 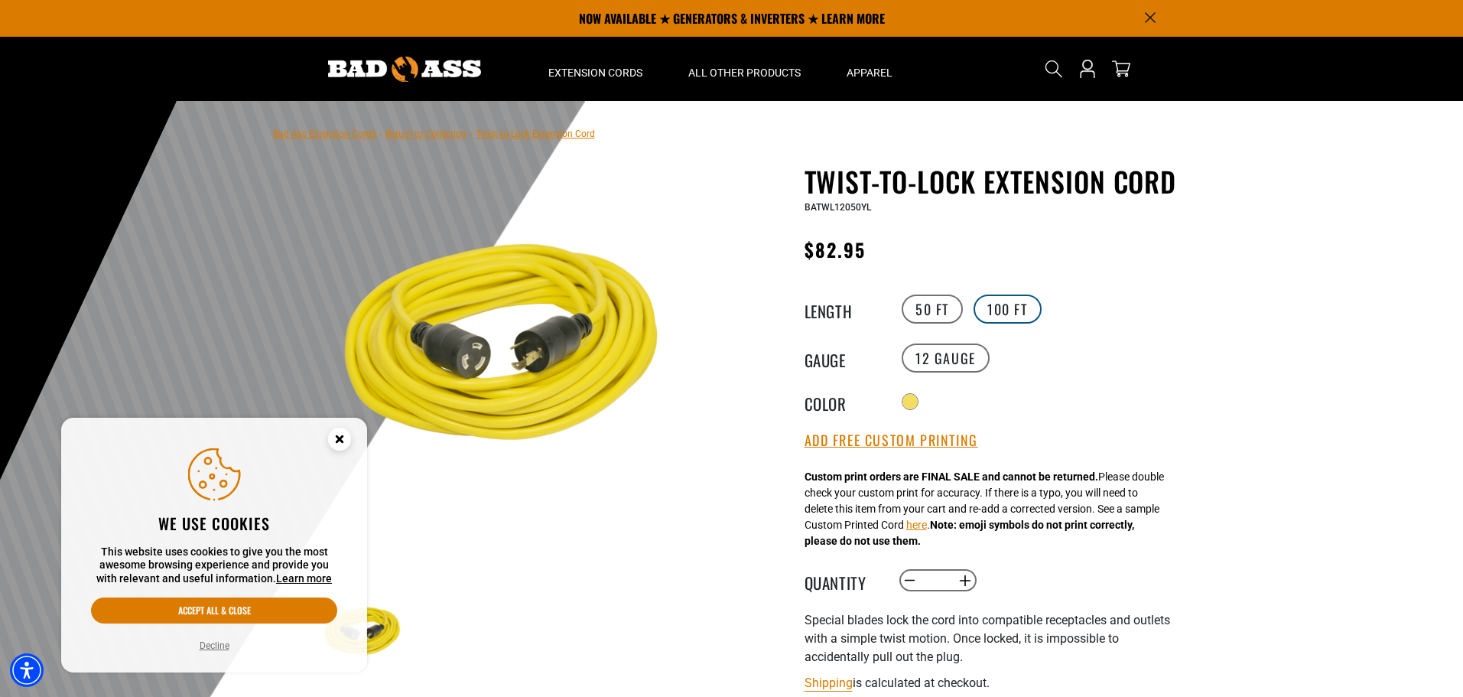 I want to click on label: Quantity, so click(x=843, y=580).